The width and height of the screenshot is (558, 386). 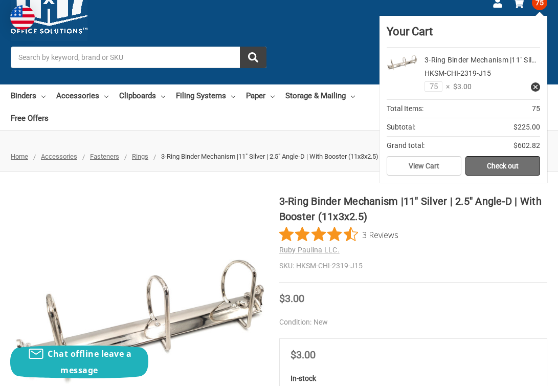 What do you see at coordinates (104, 156) in the screenshot?
I see `a: Fasteners` at bounding box center [104, 156].